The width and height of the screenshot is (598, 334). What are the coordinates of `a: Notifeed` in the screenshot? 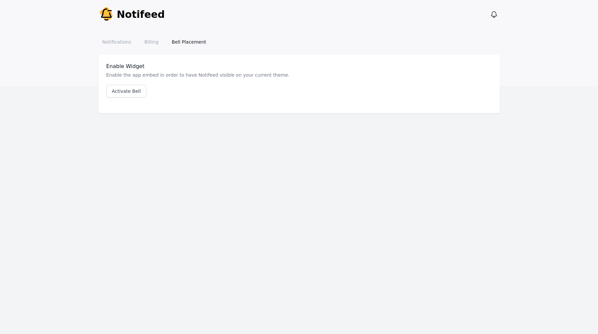 It's located at (132, 15).